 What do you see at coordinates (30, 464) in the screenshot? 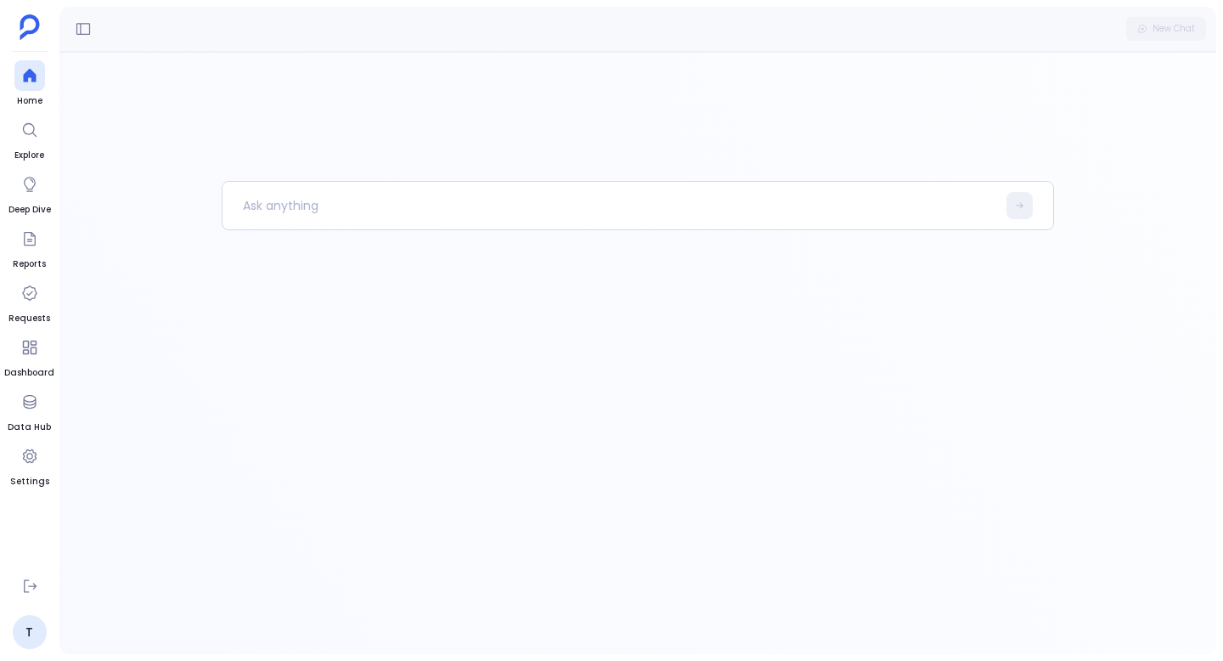
I see `a: Settings` at bounding box center [30, 464].